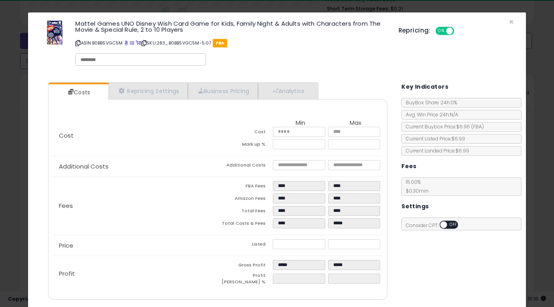 The width and height of the screenshot is (554, 307). Describe the element at coordinates (231, 43) in the screenshot. I see `p: ASIN: B0BBSVGC5M | SKU: 283_B0BBSVGC5M-5.07` at that location.